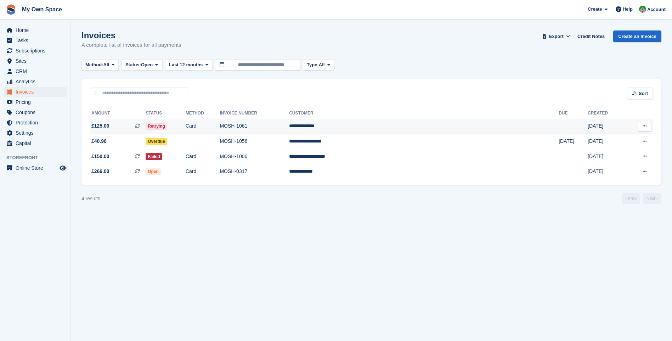 Image resolution: width=672 pixels, height=341 pixels. Describe the element at coordinates (644, 94) in the screenshot. I see `span: Sort` at that location.